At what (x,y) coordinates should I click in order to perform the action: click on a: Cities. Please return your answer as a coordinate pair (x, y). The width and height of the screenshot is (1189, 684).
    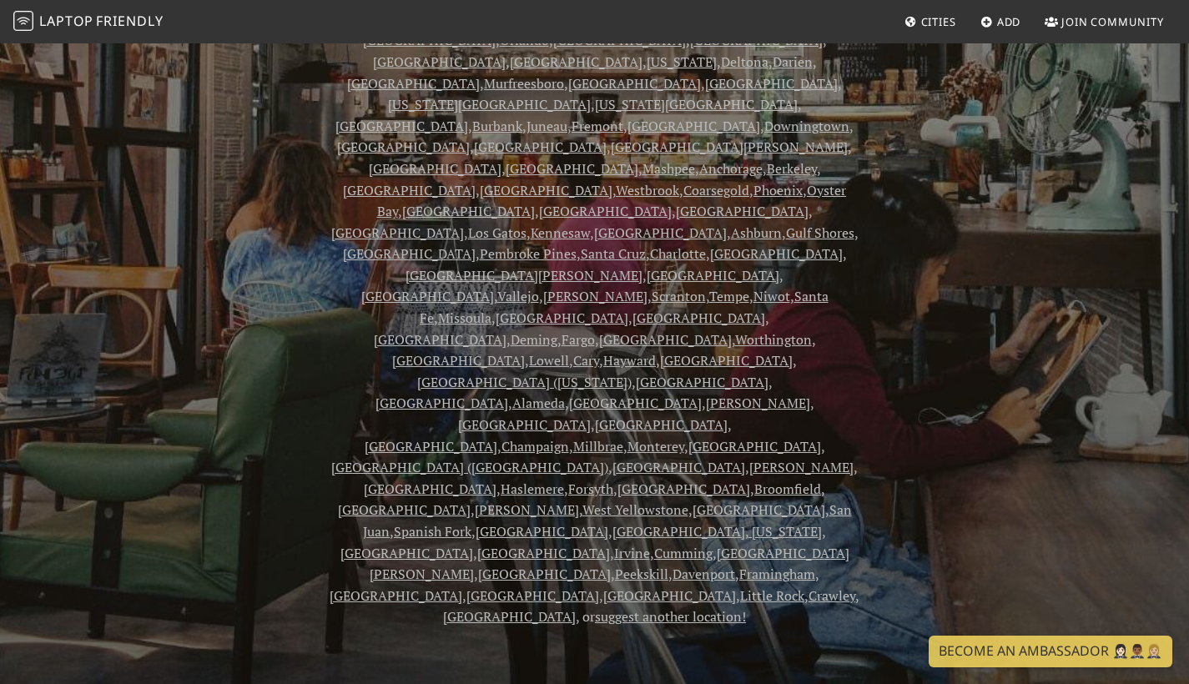
    Looking at the image, I should click on (930, 22).